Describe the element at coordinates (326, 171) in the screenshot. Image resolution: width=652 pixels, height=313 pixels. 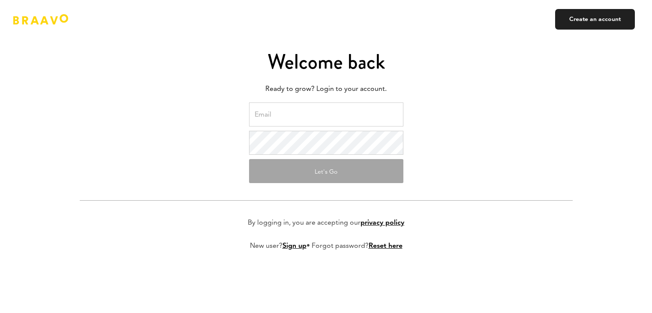
I see `button: Let's Go` at that location.